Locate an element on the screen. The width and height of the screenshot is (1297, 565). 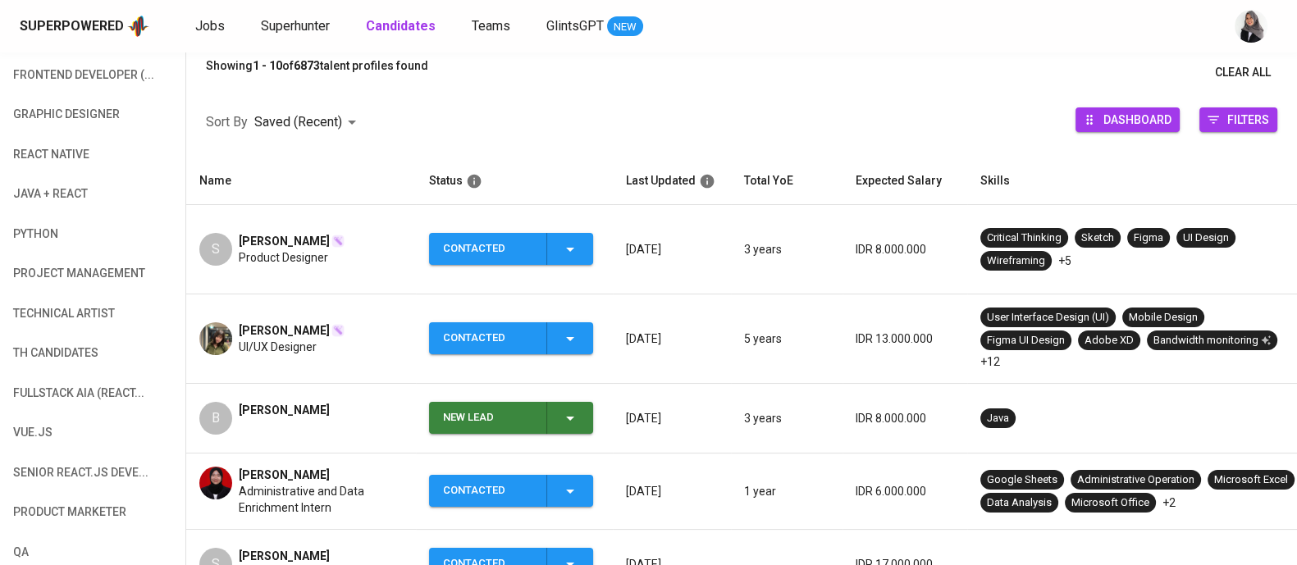
span: Filters is located at coordinates (1248, 119).